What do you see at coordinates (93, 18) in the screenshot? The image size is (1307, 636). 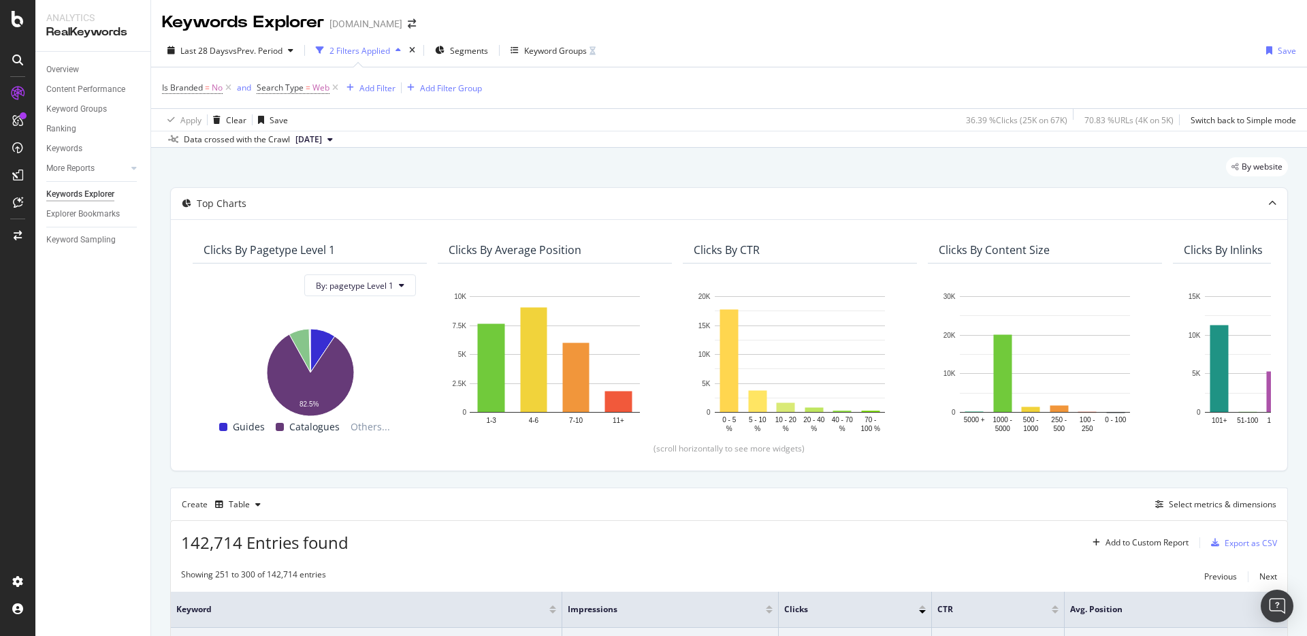 I see `div: Analytics` at bounding box center [93, 18].